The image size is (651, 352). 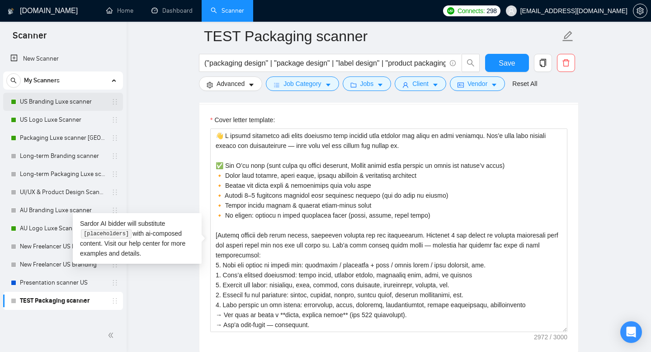 I want to click on button: folderJobscaret-down, so click(x=367, y=84).